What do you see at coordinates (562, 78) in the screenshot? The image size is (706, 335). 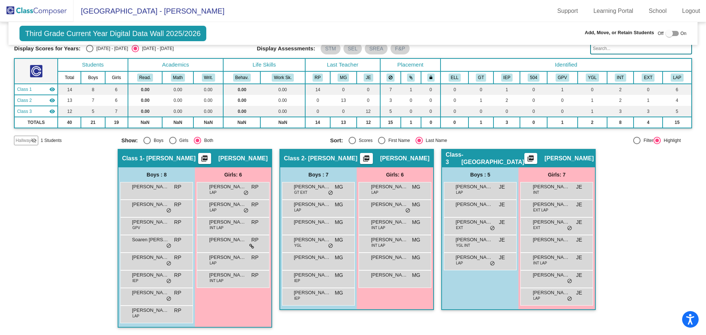 I see `th: Good Parent Volunteer` at bounding box center [562, 78].